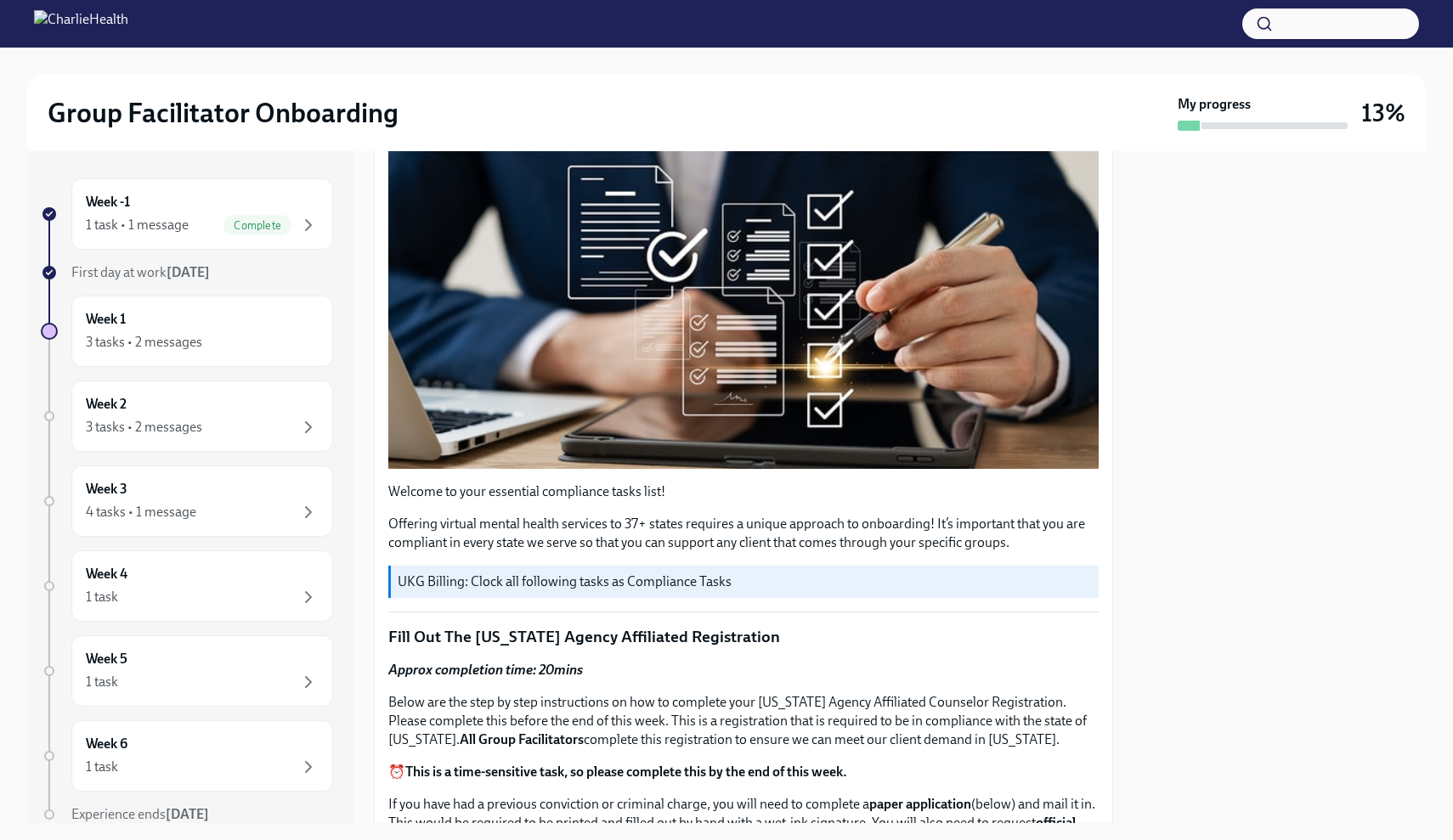  Describe the element at coordinates (920, 803) in the screenshot. I see `strong: paper application` at that location.